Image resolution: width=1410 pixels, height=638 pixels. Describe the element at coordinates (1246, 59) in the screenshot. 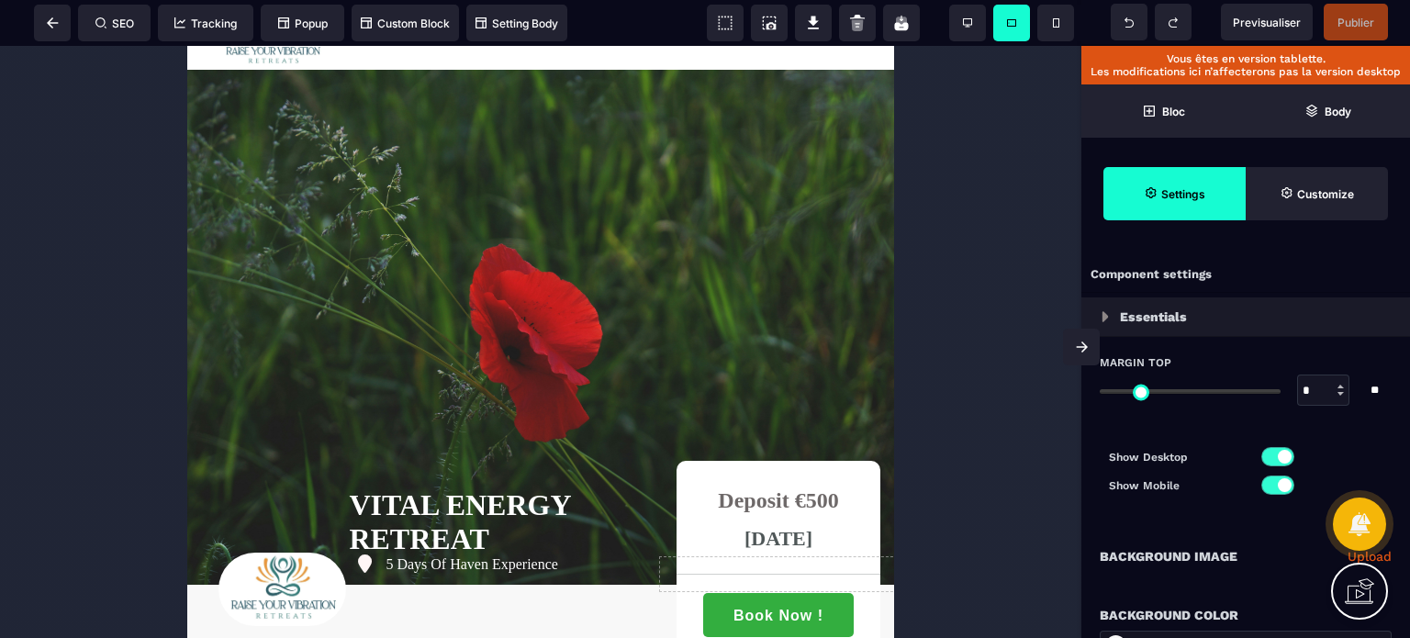

I see `p: Vous êtes en version tablette.` at that location.